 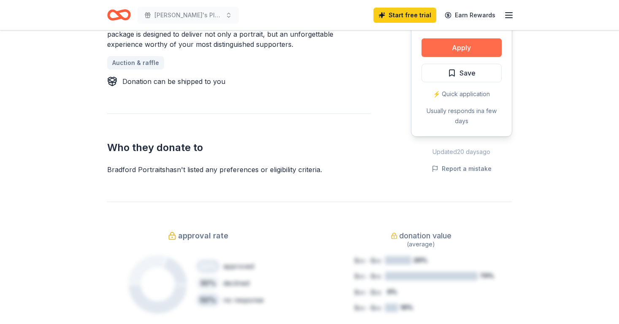 What do you see at coordinates (239, 170) in the screenshot?
I see `div: Bradford Portraits hasn ' t listed any preferences or eligibility criteria.` at bounding box center [239, 170].